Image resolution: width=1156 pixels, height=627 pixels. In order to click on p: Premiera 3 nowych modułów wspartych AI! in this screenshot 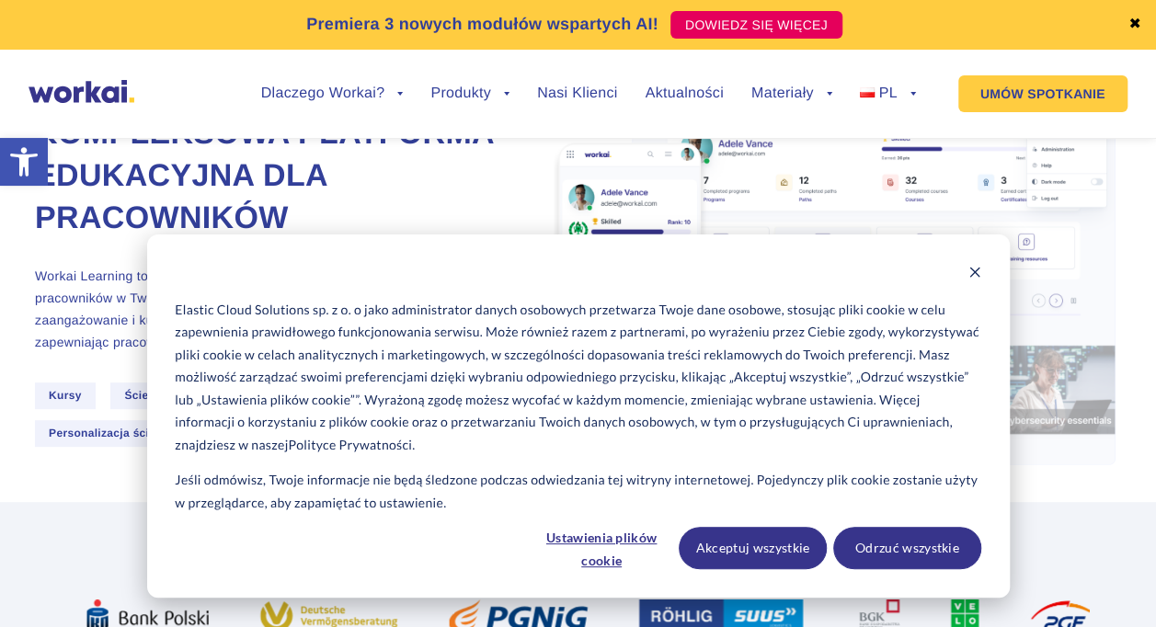, I will do `click(482, 24)`.